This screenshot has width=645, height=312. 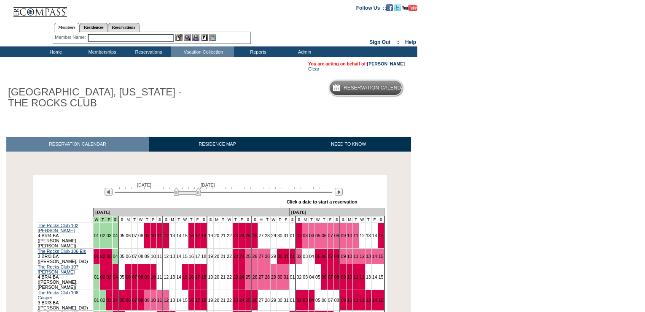 I want to click on img: b_edit.gif, so click(x=179, y=37).